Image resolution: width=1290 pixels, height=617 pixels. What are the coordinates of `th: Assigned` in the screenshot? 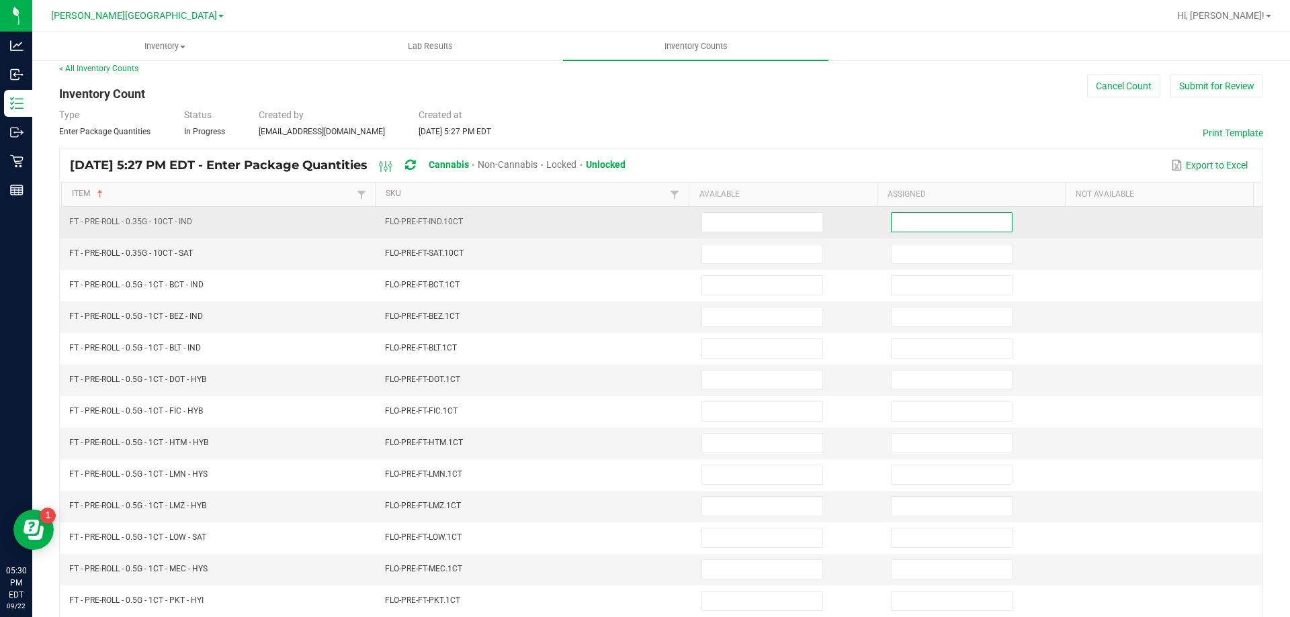 It's located at (971, 195).